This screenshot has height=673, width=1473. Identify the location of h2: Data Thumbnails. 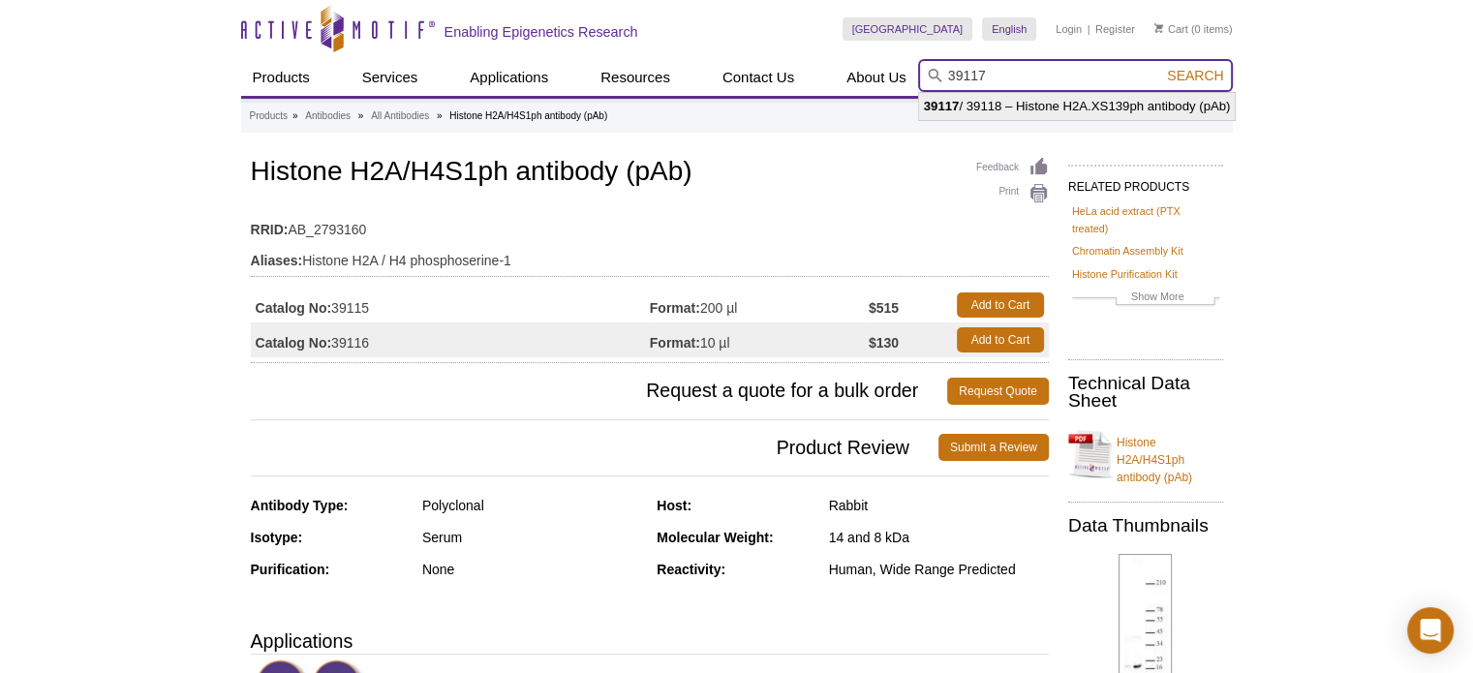
(1145, 526).